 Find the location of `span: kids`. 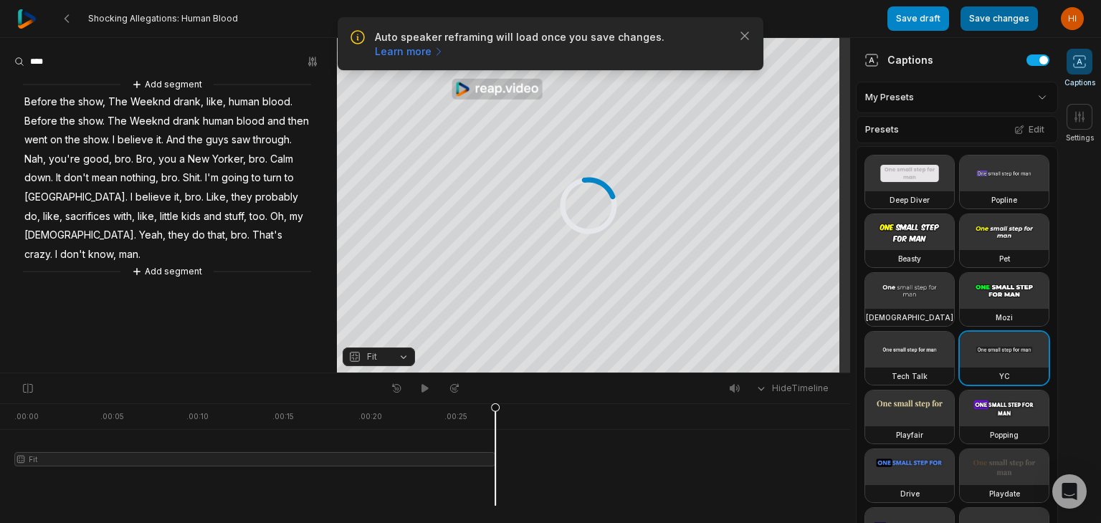

span: kids is located at coordinates (191, 216).